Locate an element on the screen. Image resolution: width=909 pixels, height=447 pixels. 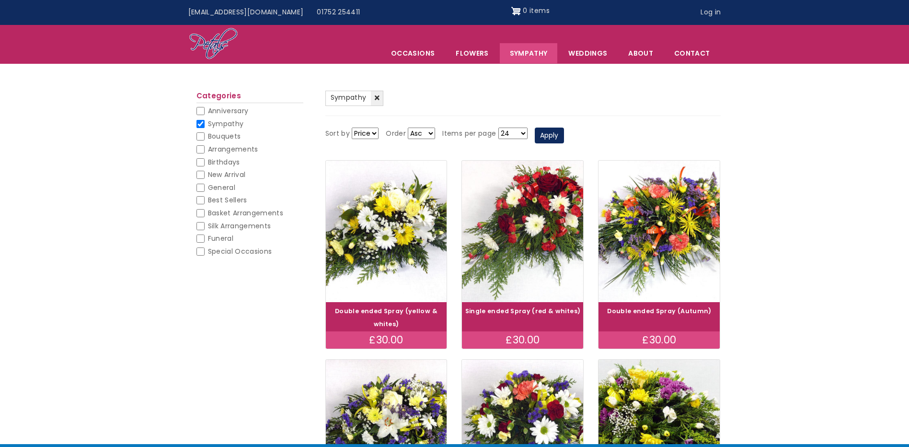
span: Occasions is located at coordinates (413, 53).